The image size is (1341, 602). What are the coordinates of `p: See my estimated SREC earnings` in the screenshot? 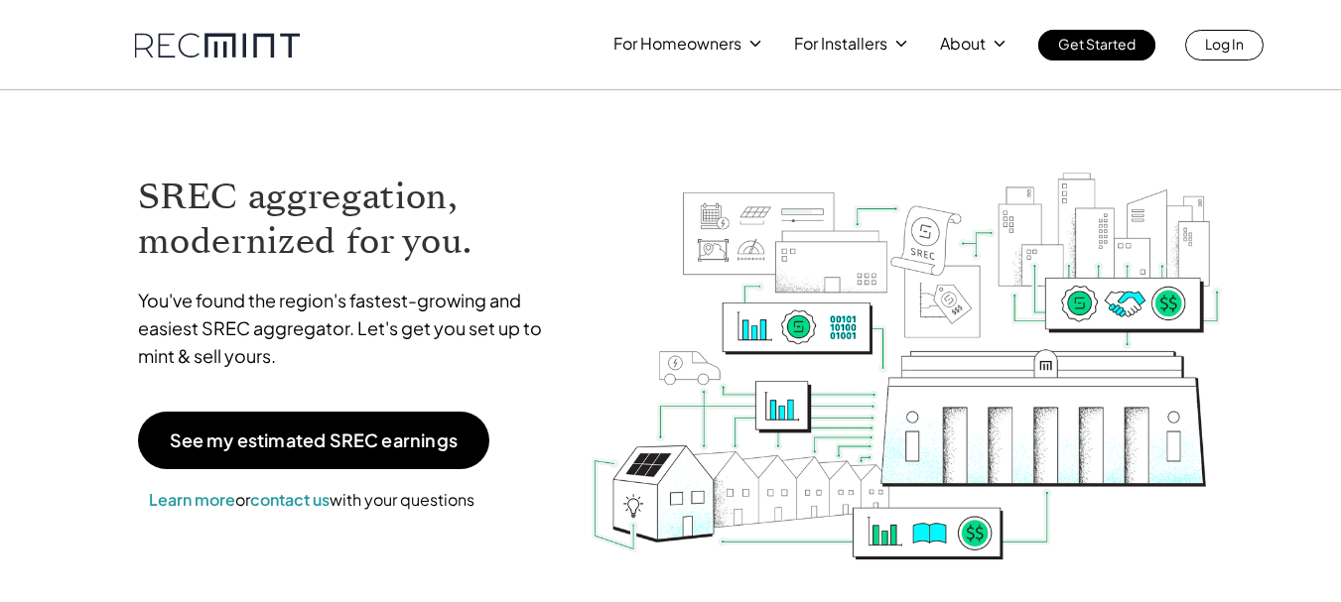 It's located at (314, 441).